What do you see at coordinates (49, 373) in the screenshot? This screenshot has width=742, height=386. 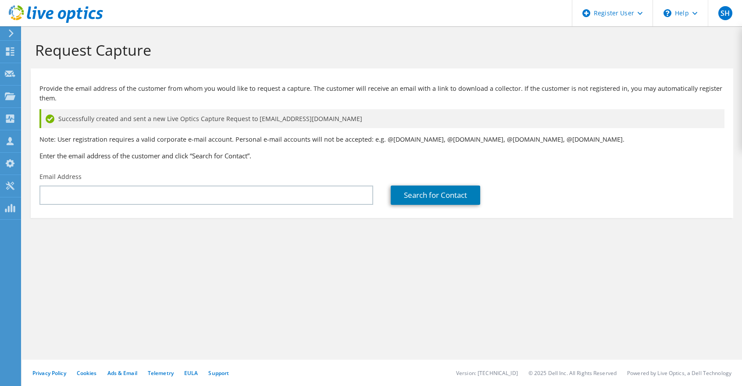 I see `a: Privacy Policy` at bounding box center [49, 373].